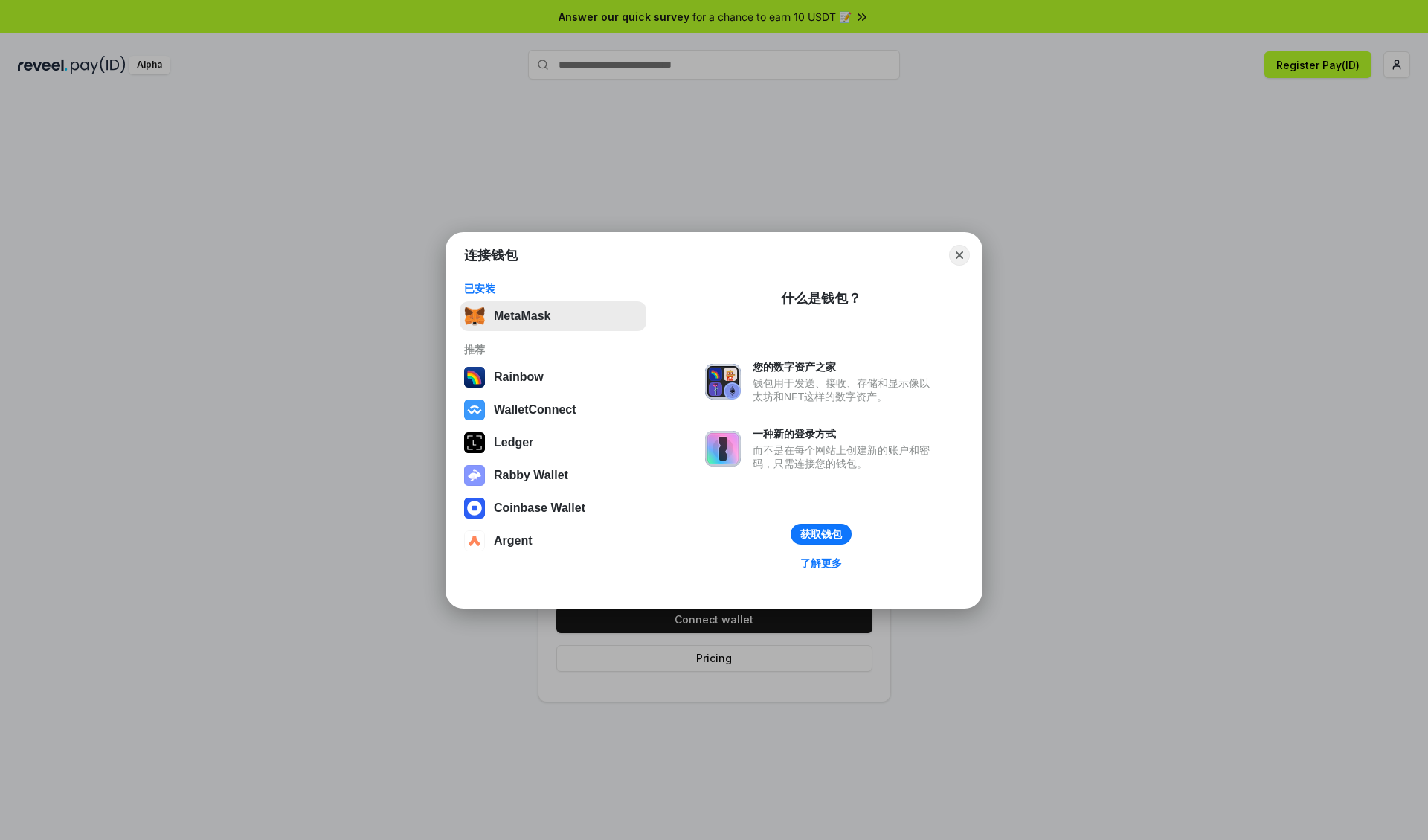 The height and width of the screenshot is (840, 1428). Describe the element at coordinates (553, 410) in the screenshot. I see `button: WalletConnect` at that location.